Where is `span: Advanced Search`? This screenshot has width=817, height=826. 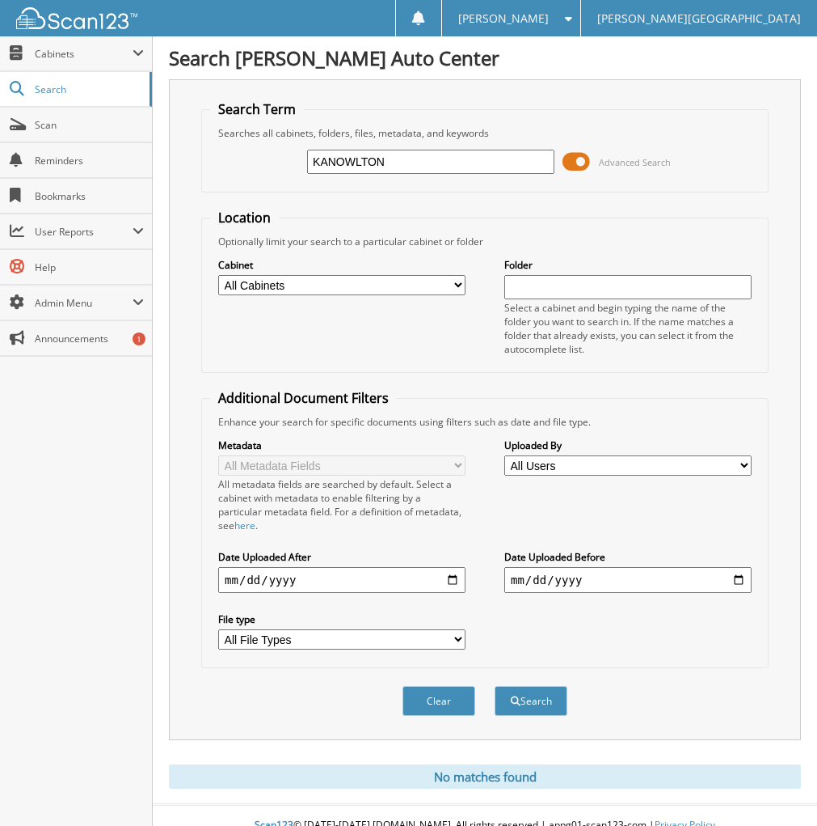
span: Advanced Search is located at coordinates (635, 162).